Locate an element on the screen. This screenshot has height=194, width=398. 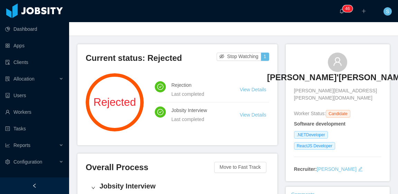
strong: Software development is located at coordinates (320, 124).